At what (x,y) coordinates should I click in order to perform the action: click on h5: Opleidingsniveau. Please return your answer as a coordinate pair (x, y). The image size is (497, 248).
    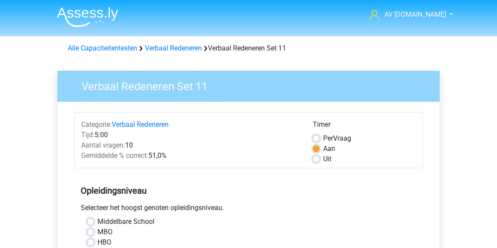
    Looking at the image, I should click on (249, 191).